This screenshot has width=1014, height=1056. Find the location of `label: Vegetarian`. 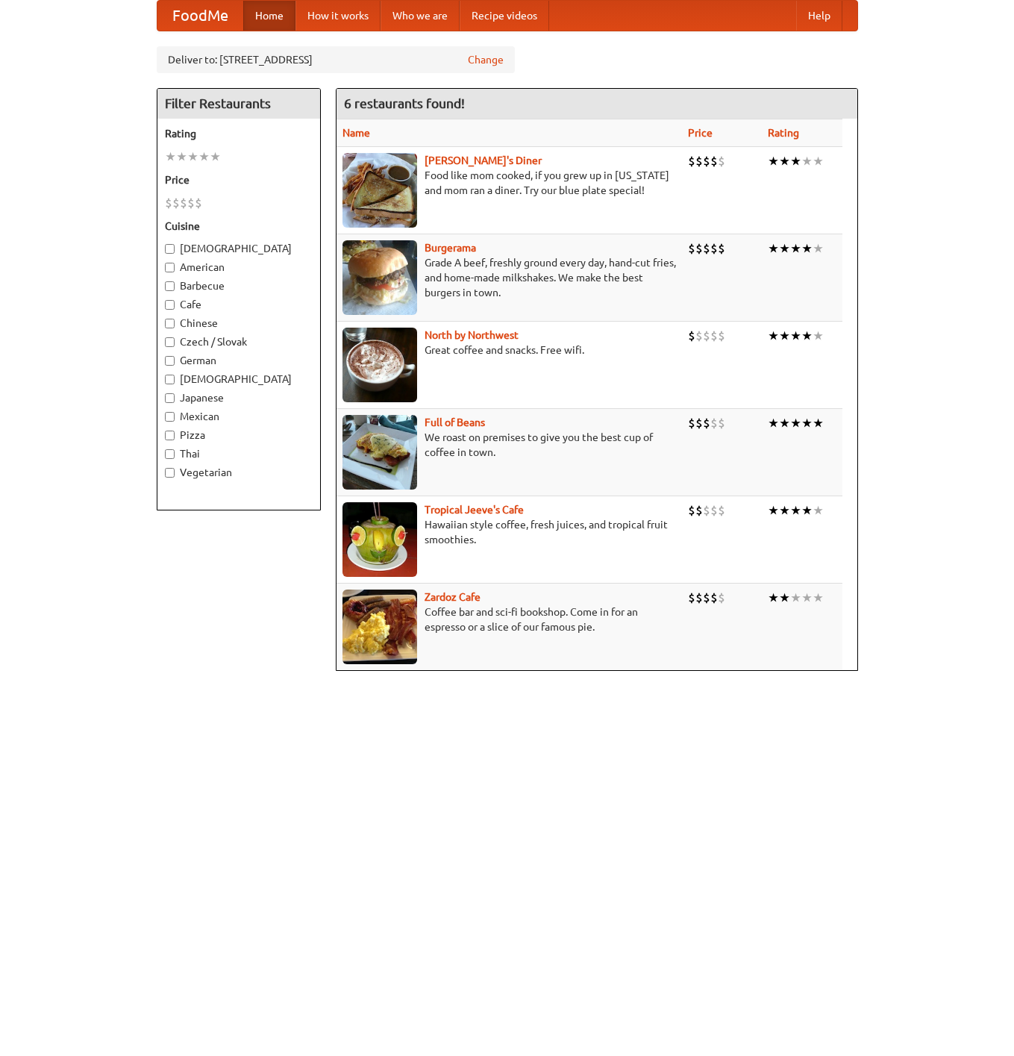

label: Vegetarian is located at coordinates (239, 472).